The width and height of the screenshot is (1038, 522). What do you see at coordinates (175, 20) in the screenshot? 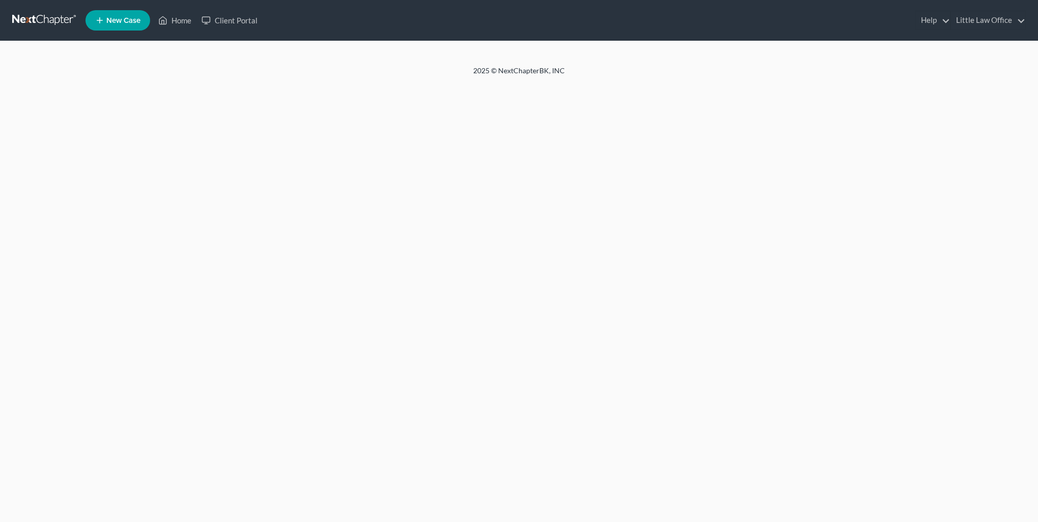
I see `a: Home` at bounding box center [175, 20].